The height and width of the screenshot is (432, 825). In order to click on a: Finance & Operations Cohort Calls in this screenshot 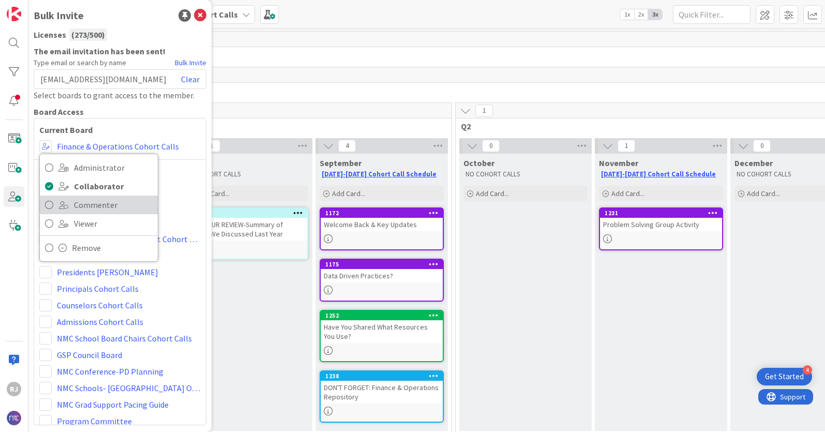, I will do `click(118, 146)`.